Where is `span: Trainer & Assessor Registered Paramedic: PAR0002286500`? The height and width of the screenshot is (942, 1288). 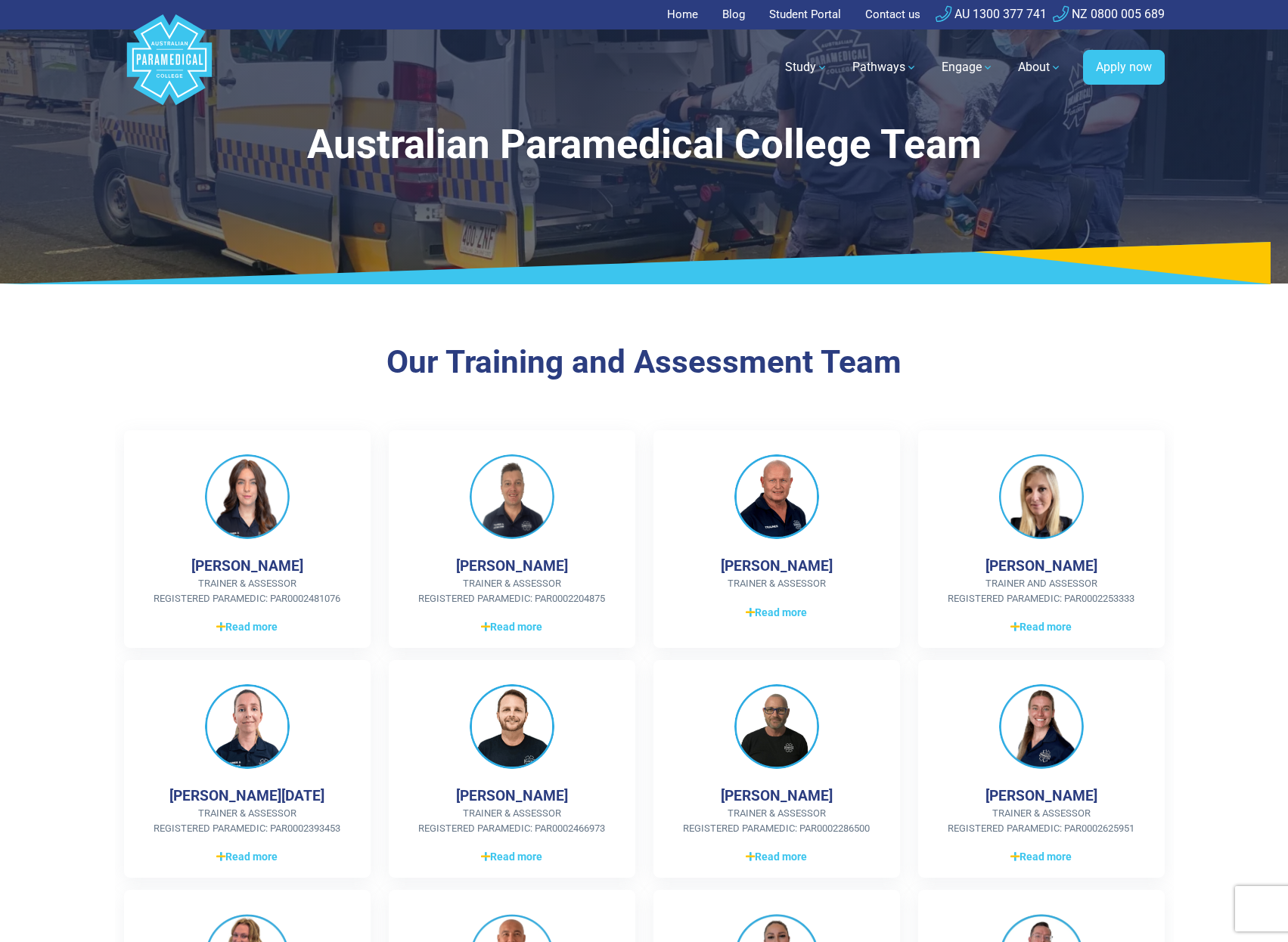 span: Trainer & Assessor Registered Paramedic: PAR0002286500 is located at coordinates (777, 820).